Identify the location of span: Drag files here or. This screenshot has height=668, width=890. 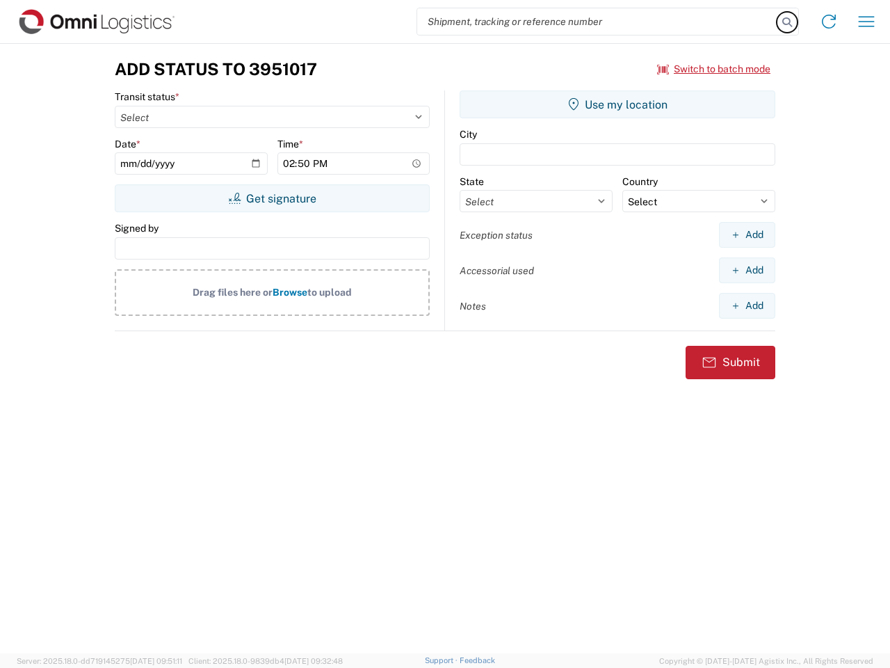
(232, 292).